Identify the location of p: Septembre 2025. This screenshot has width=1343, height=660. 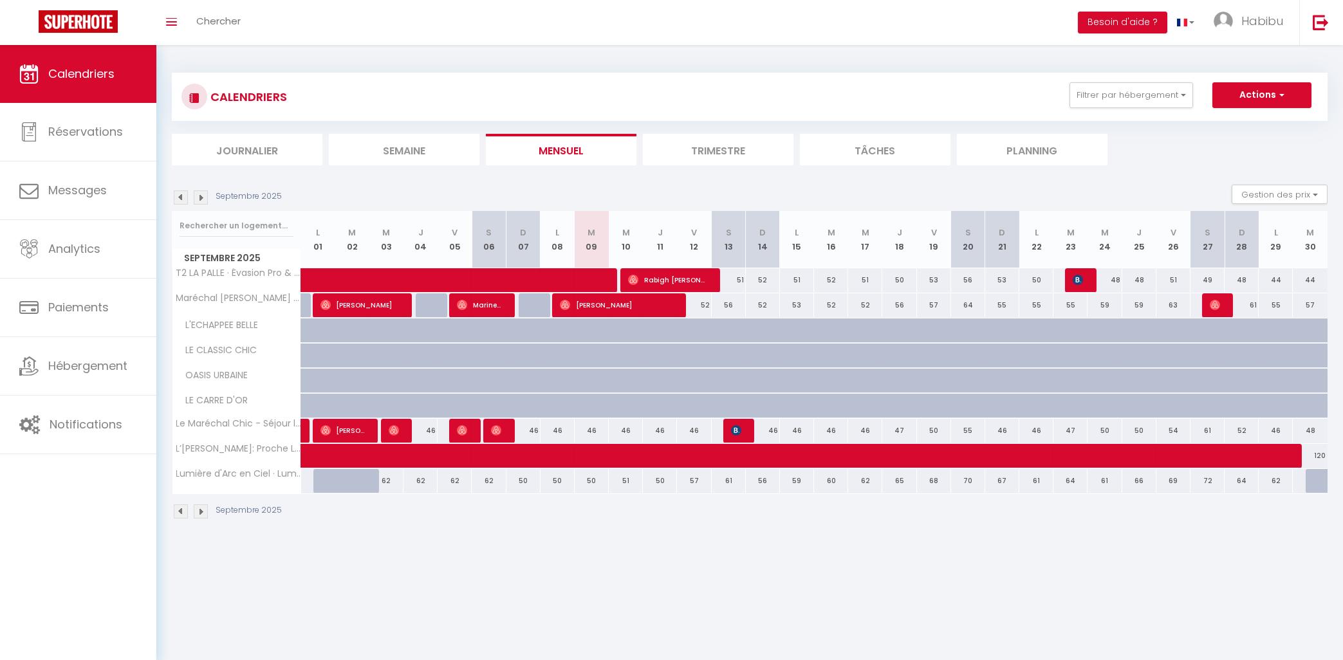
(248, 510).